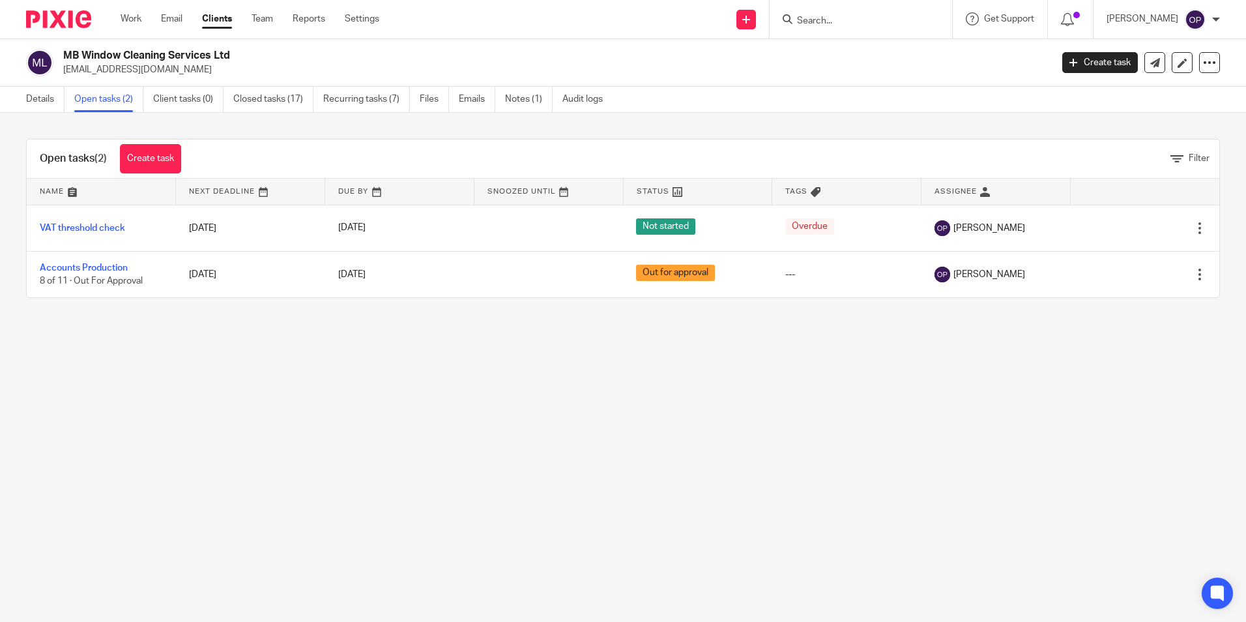 This screenshot has height=622, width=1246. I want to click on span: Get Support, so click(1009, 19).